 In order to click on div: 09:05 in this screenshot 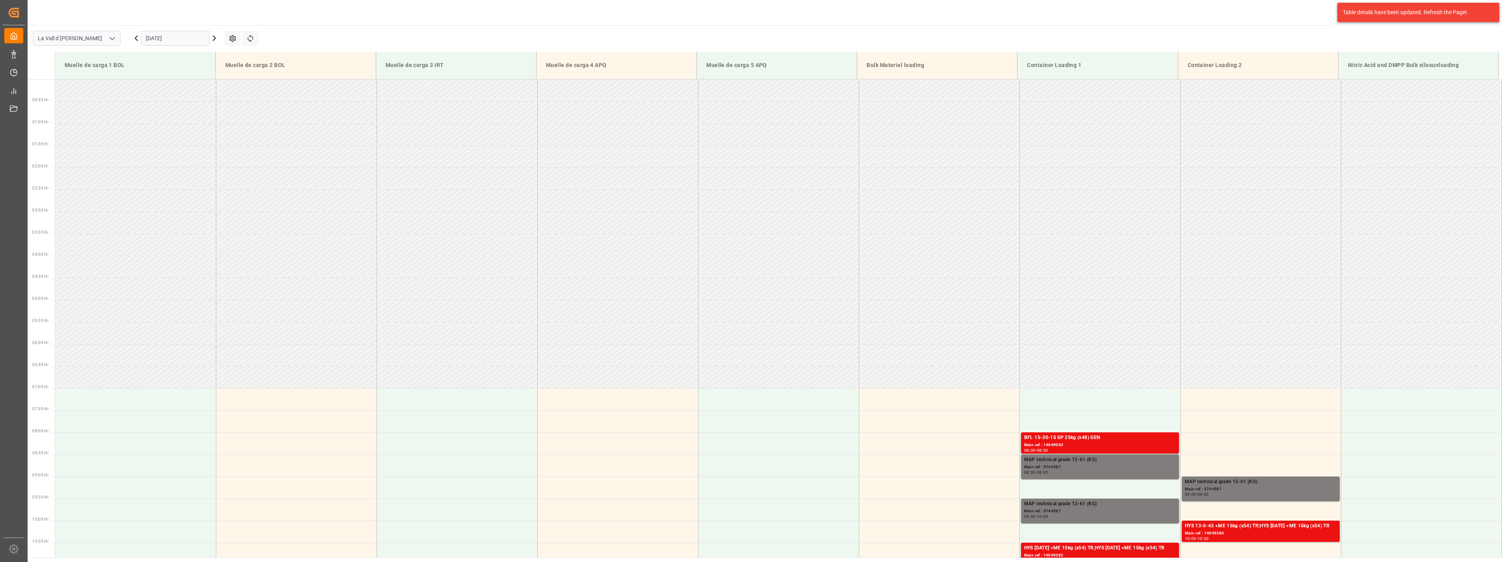, I will do `click(1042, 472)`.